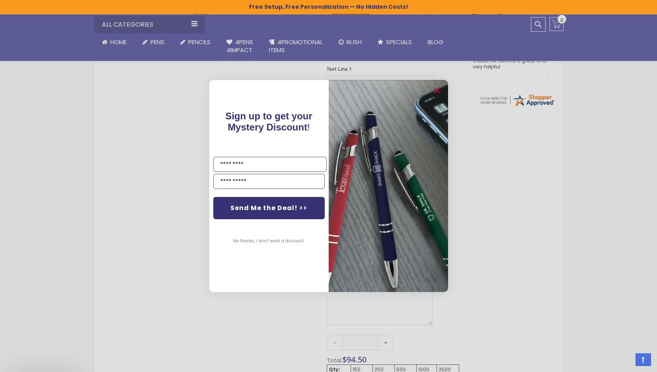  What do you see at coordinates (437, 90) in the screenshot?
I see `button: Close dialog` at bounding box center [437, 90].